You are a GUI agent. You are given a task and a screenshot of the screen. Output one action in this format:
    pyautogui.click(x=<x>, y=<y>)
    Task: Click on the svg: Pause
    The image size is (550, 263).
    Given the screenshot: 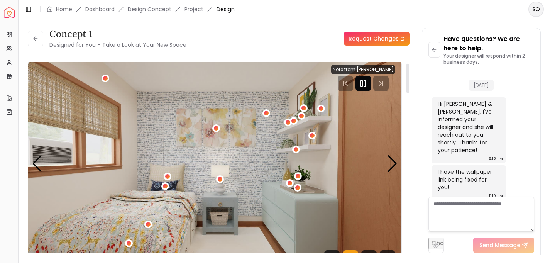 What is the action you would take?
    pyautogui.click(x=363, y=83)
    